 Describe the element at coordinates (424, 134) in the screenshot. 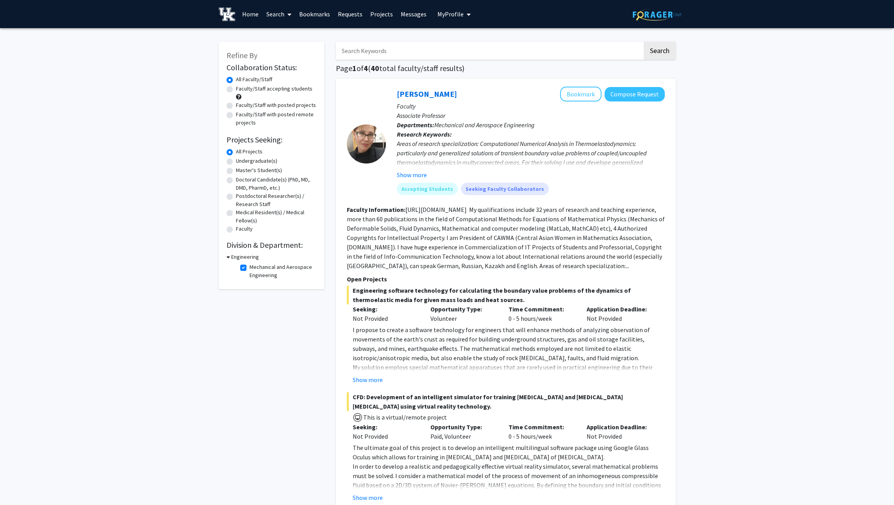

I see `b: Research Keywords:` at that location.